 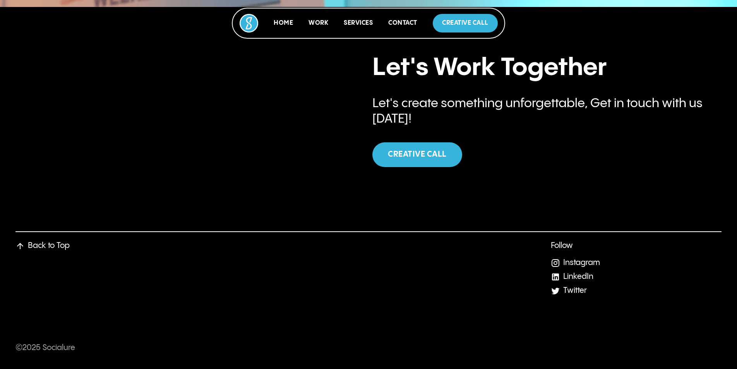 I want to click on p: Follow, so click(x=636, y=246).